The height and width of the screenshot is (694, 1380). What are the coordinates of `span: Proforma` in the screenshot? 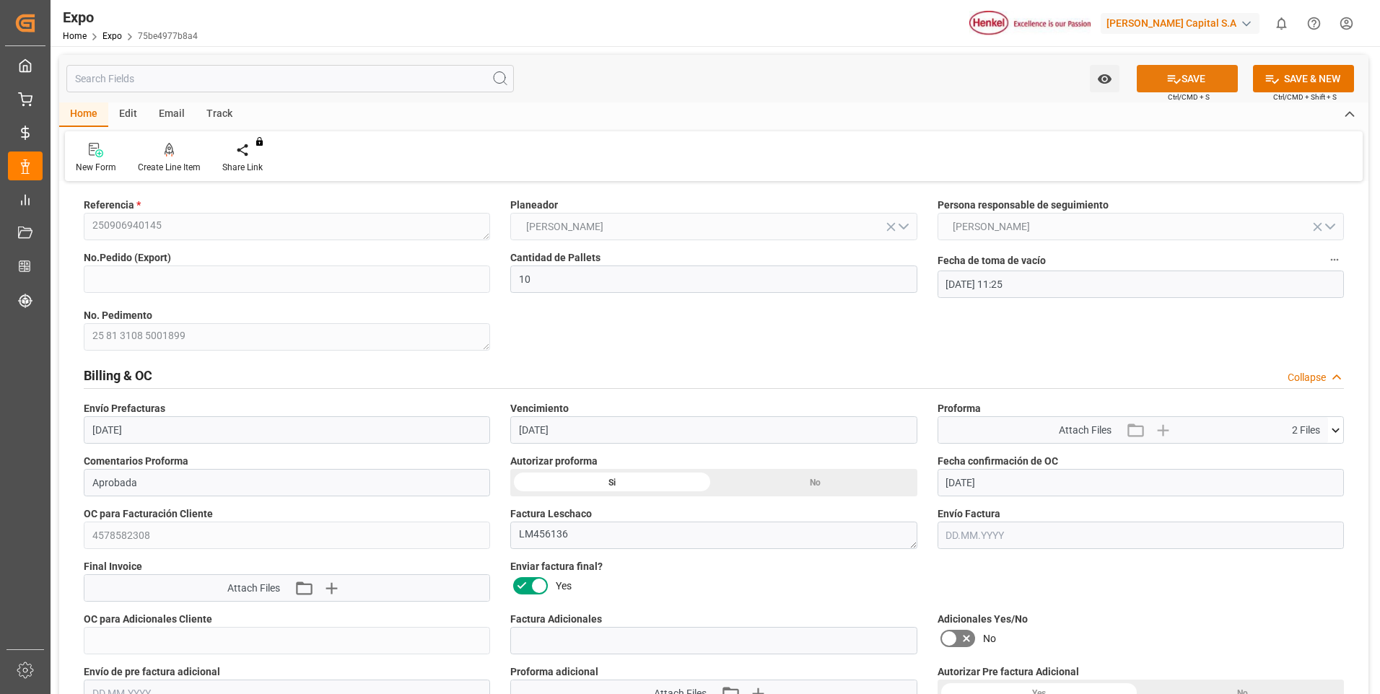 It's located at (959, 408).